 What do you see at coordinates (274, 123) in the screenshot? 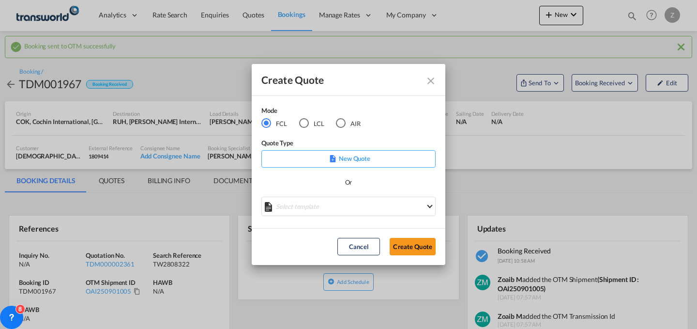
I see `md-radio-button: FCL` at bounding box center [274, 123].